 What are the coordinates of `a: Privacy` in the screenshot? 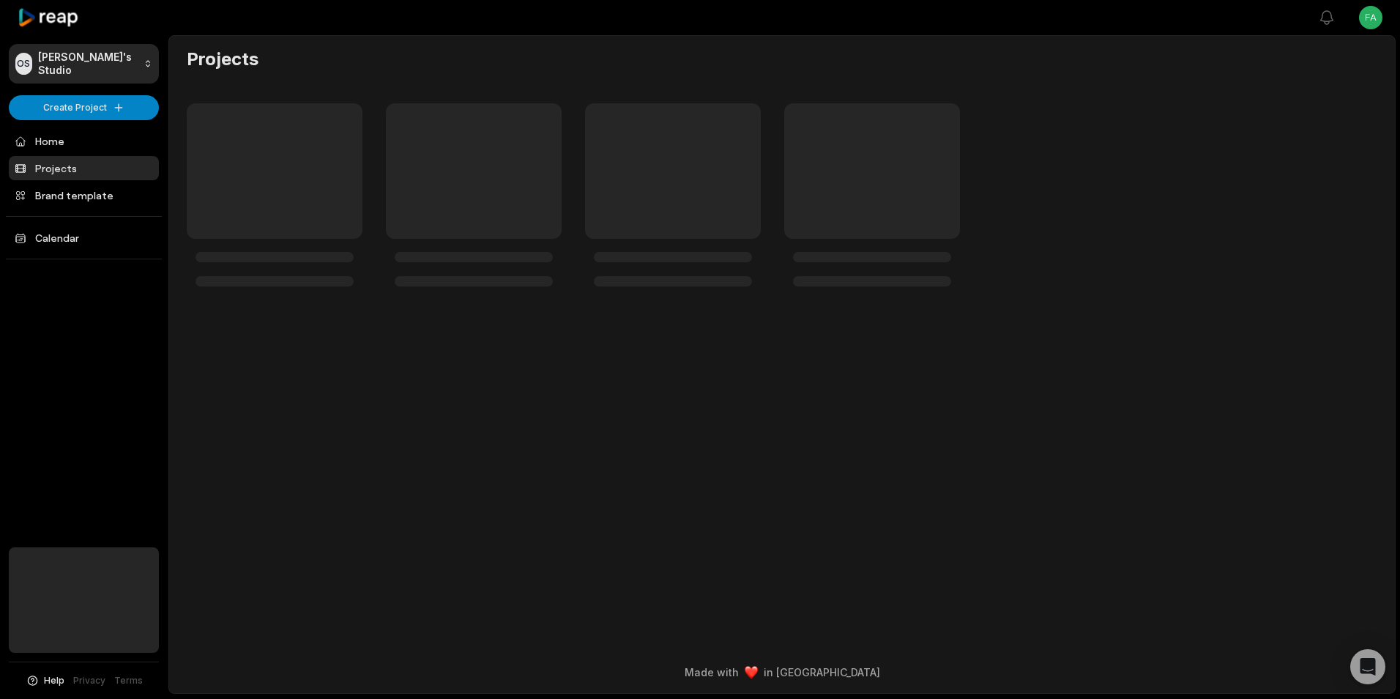 It's located at (89, 680).